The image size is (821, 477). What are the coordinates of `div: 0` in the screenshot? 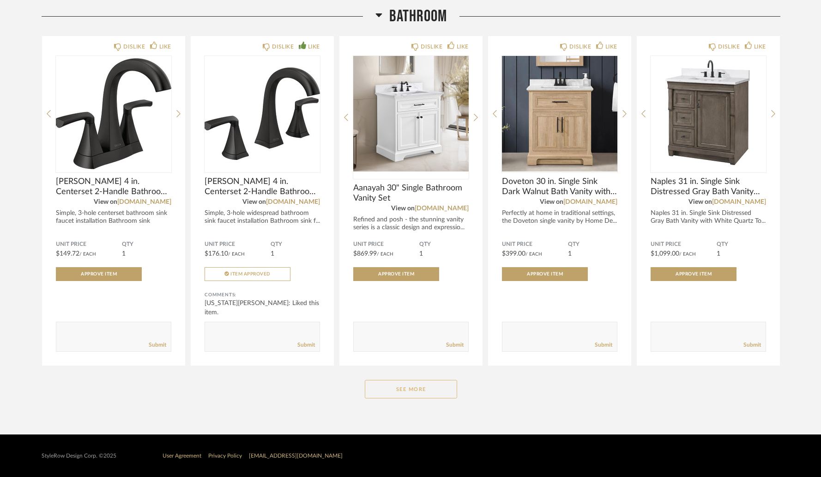 It's located at (411, 114).